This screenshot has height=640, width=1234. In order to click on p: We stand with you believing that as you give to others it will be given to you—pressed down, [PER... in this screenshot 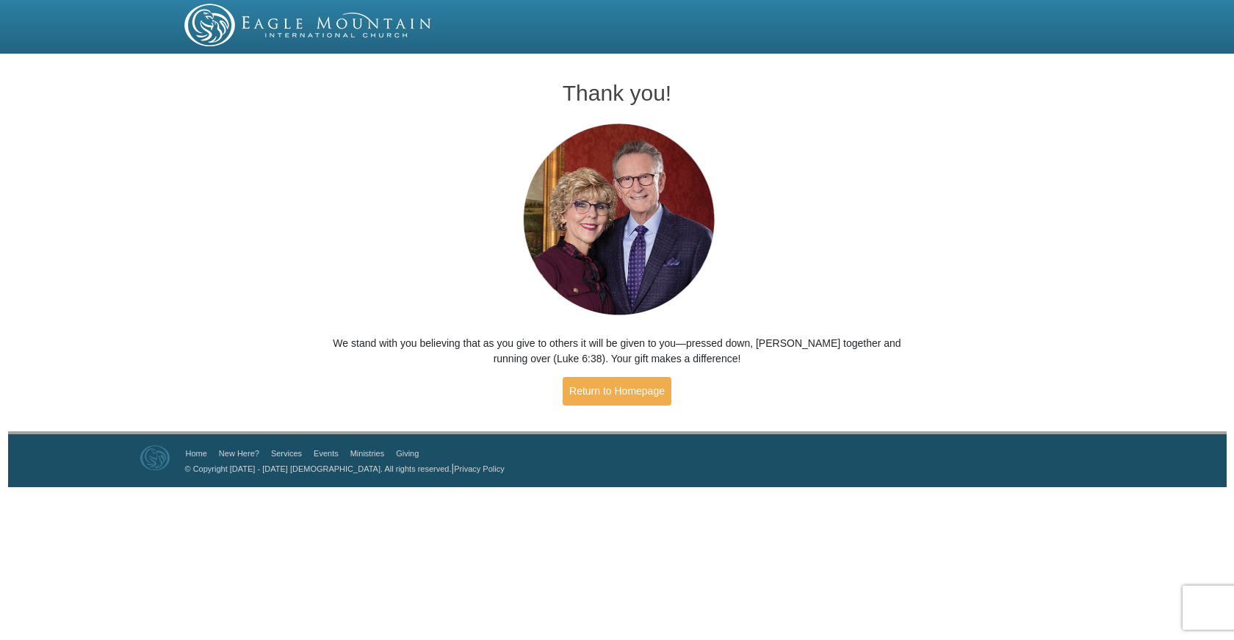, I will do `click(617, 351)`.